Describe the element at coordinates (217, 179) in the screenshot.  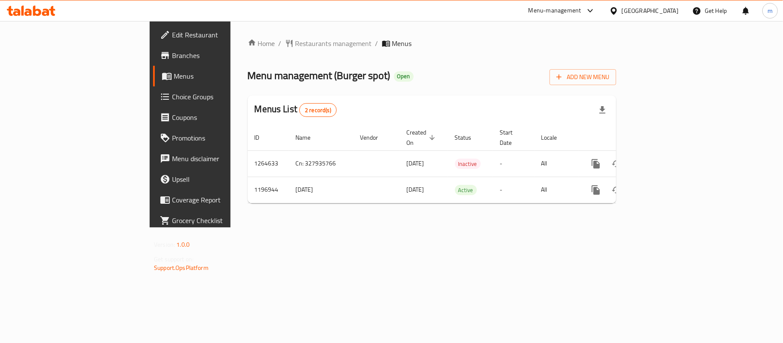
I see `a: Upsell` at that location.